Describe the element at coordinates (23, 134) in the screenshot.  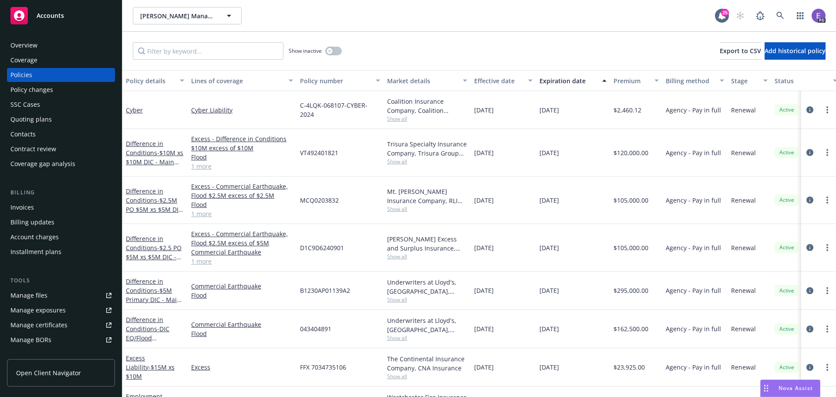
I see `div: Contacts` at that location.